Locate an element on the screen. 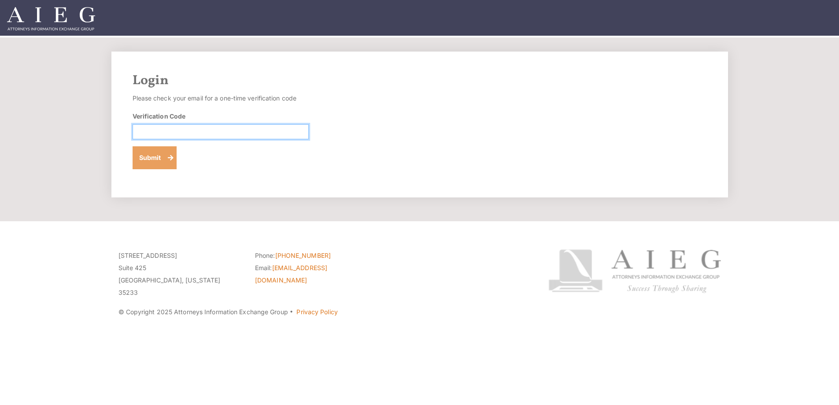 This screenshot has width=839, height=405. p: Please check your email for a one-time verification code is located at coordinates (221, 98).